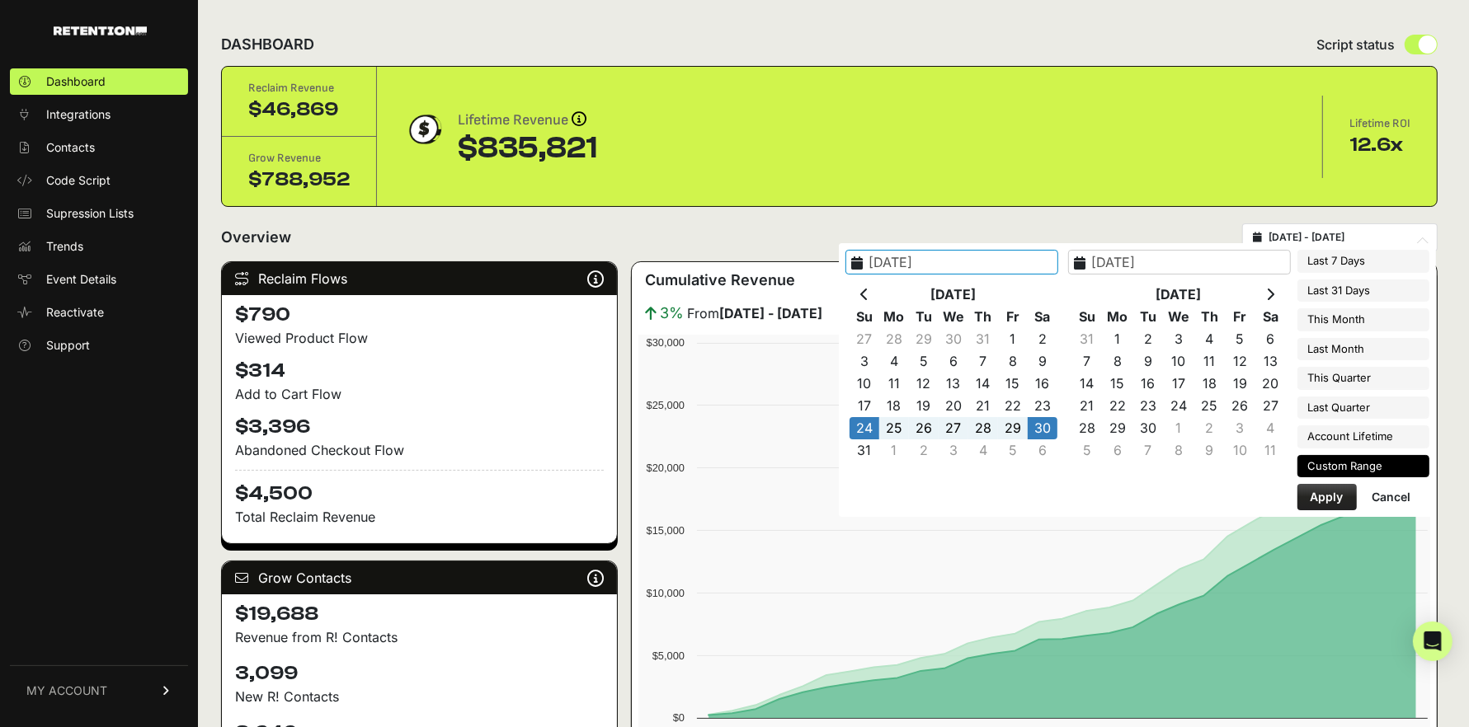 Image resolution: width=1469 pixels, height=727 pixels. I want to click on h2: Overview, so click(256, 237).